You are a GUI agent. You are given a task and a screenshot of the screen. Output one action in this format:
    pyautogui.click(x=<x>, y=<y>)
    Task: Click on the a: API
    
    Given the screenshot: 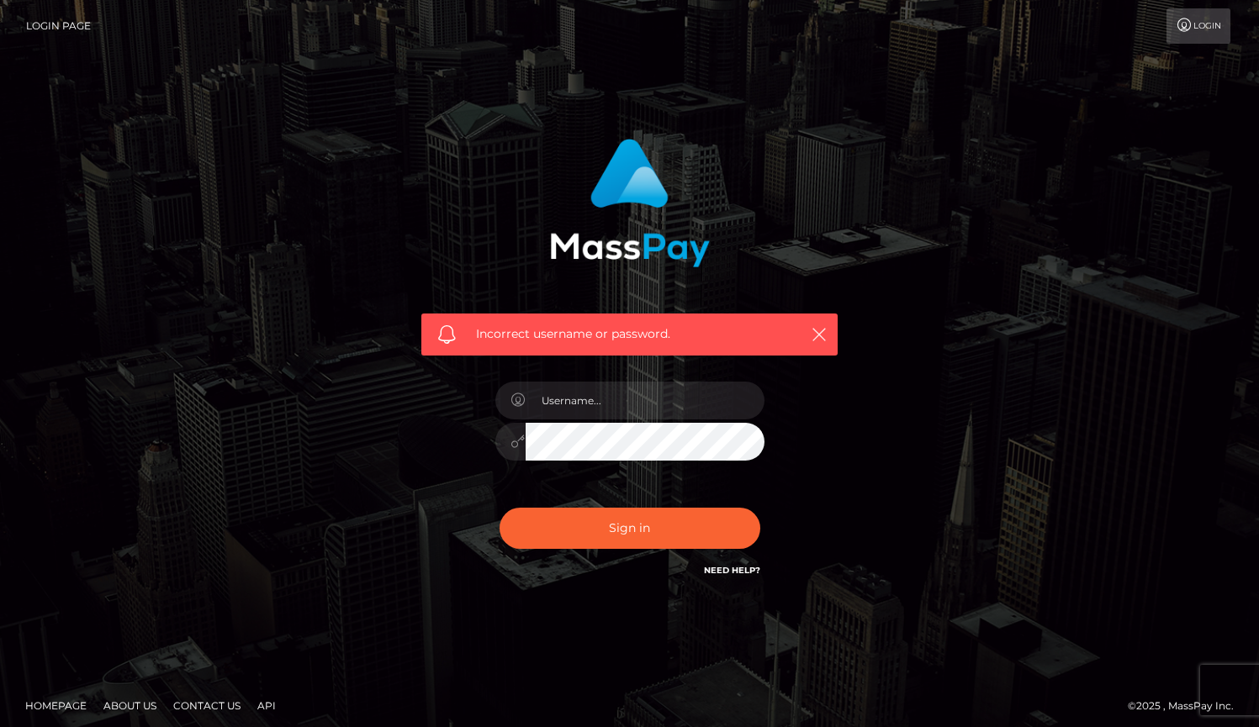 What is the action you would take?
    pyautogui.click(x=267, y=706)
    